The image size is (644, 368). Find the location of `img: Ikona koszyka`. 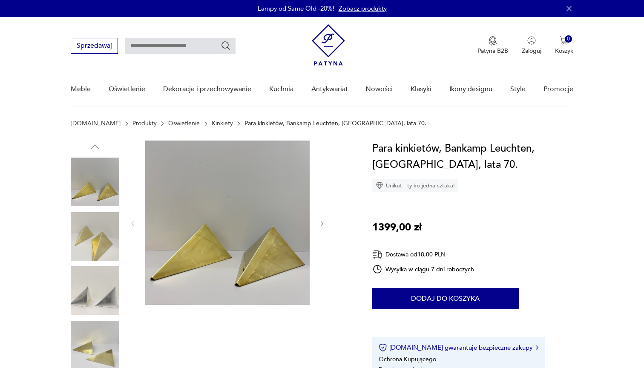

img: Ikona koszyka is located at coordinates (564, 40).